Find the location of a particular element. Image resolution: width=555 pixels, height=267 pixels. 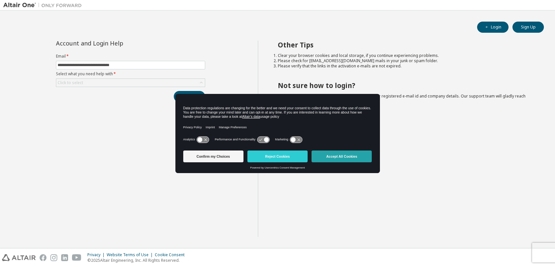

img: instagram.svg is located at coordinates (54, 257).